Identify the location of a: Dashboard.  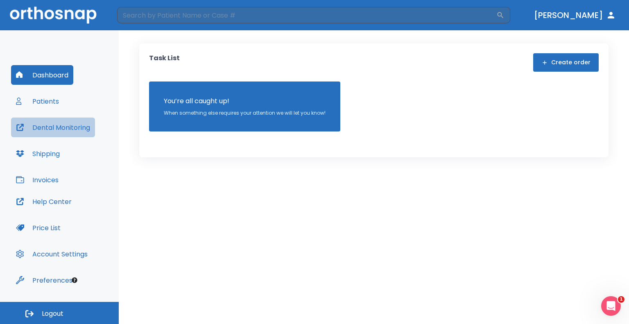
(42, 75).